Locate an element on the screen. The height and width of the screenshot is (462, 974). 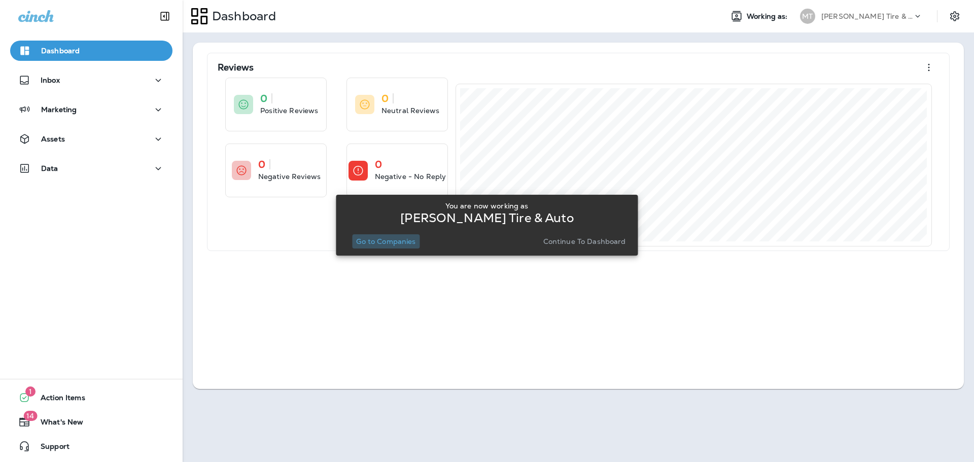
p: Negative Reviews is located at coordinates (289, 177).